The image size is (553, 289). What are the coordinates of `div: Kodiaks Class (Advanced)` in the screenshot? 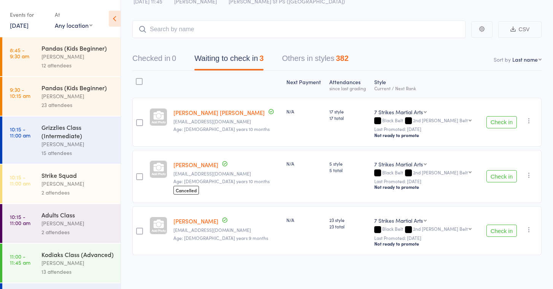 It's located at (78, 254).